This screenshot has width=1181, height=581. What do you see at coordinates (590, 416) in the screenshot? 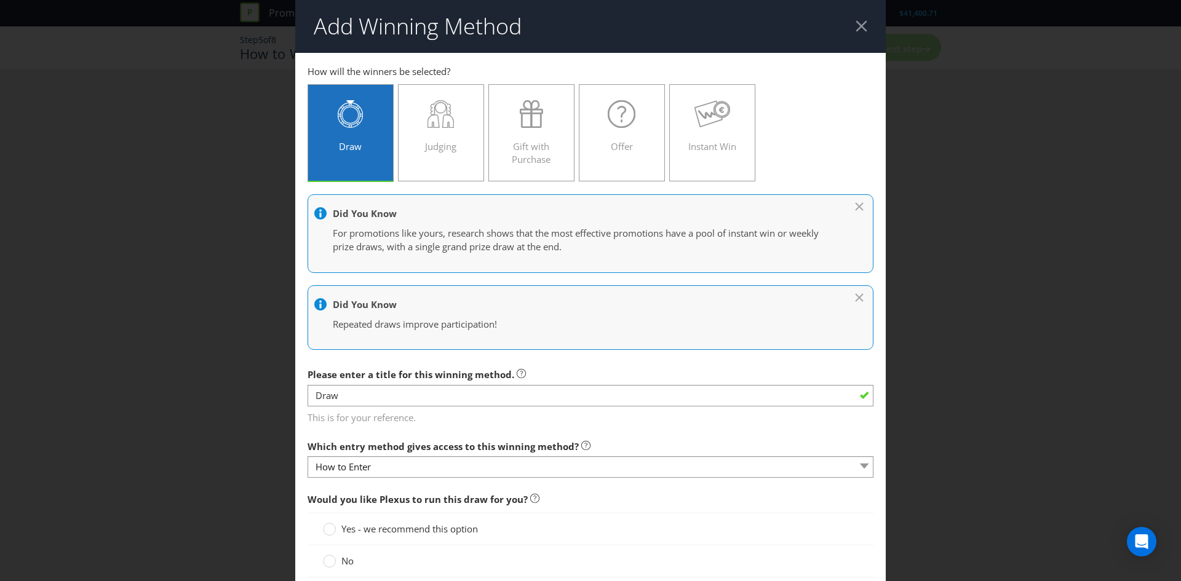
I see `span: This is for your reference.` at bounding box center [590, 416].